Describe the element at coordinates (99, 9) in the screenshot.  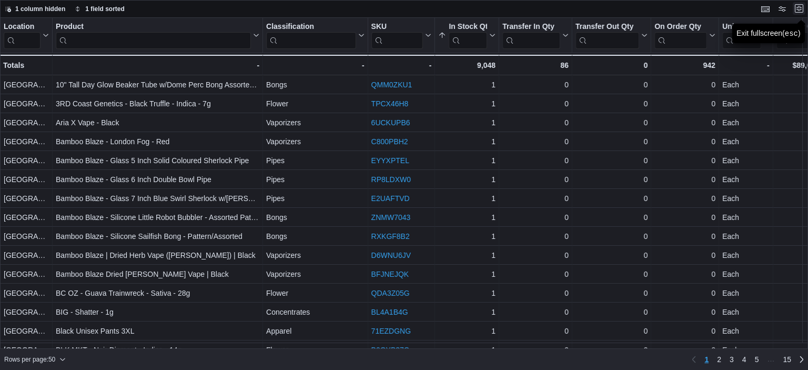
I see `button: 1 field sorted` at that location.